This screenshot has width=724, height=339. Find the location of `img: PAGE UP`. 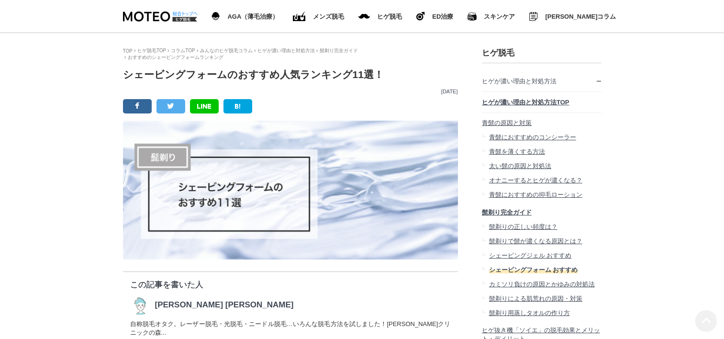

img: PAGE UP is located at coordinates (706, 321).